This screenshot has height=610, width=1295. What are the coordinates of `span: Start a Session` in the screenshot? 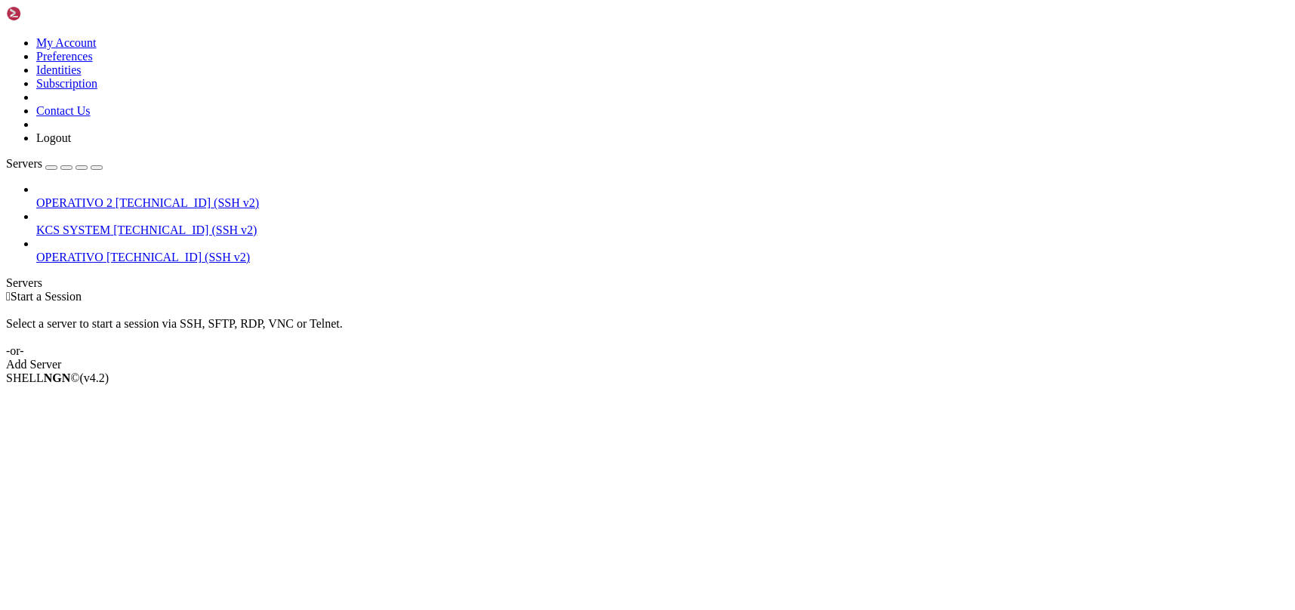 It's located at (46, 296).